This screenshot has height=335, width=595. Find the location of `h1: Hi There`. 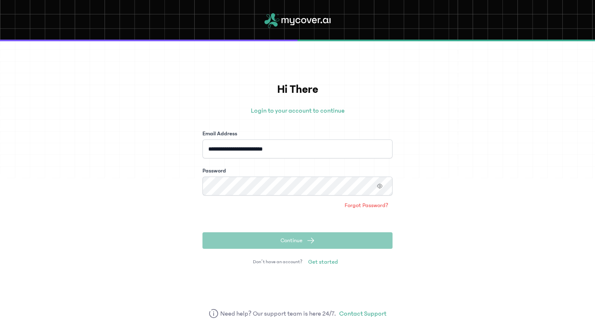

h1: Hi There is located at coordinates (297, 90).